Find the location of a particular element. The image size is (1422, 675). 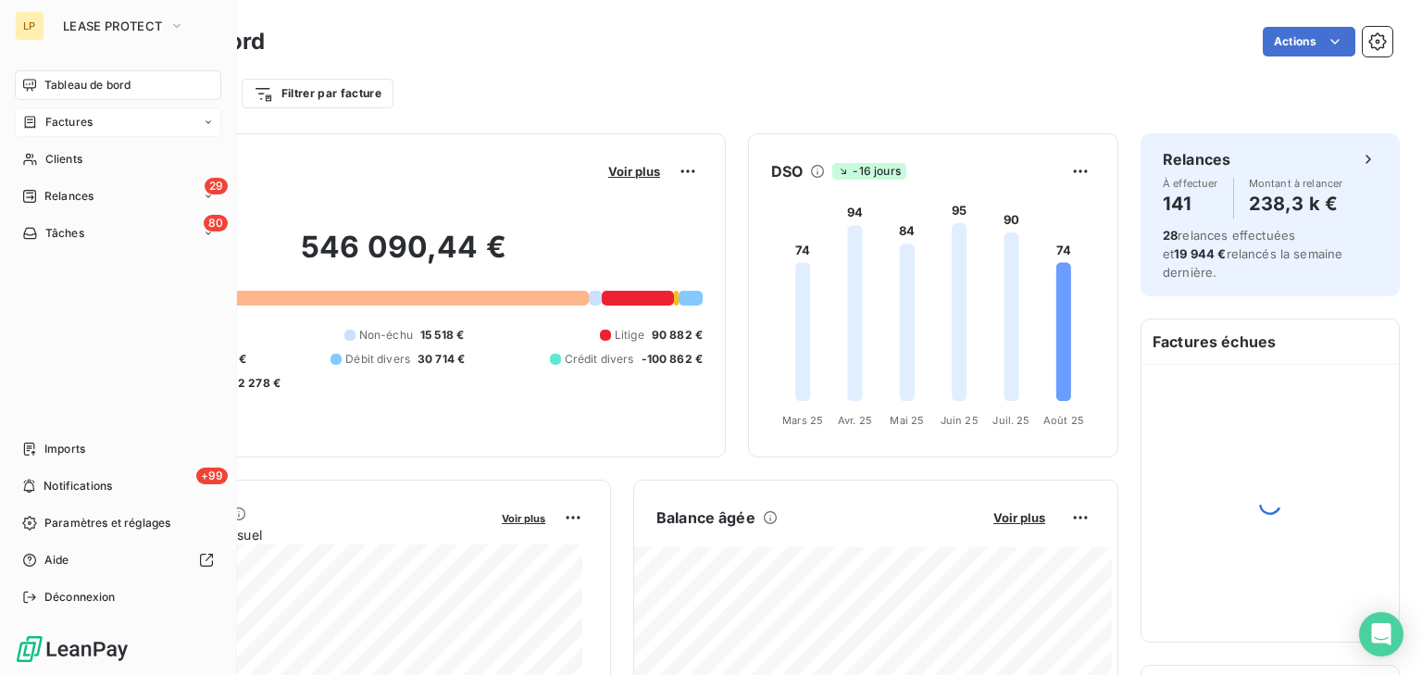

span: Crédit divers is located at coordinates (599, 359).